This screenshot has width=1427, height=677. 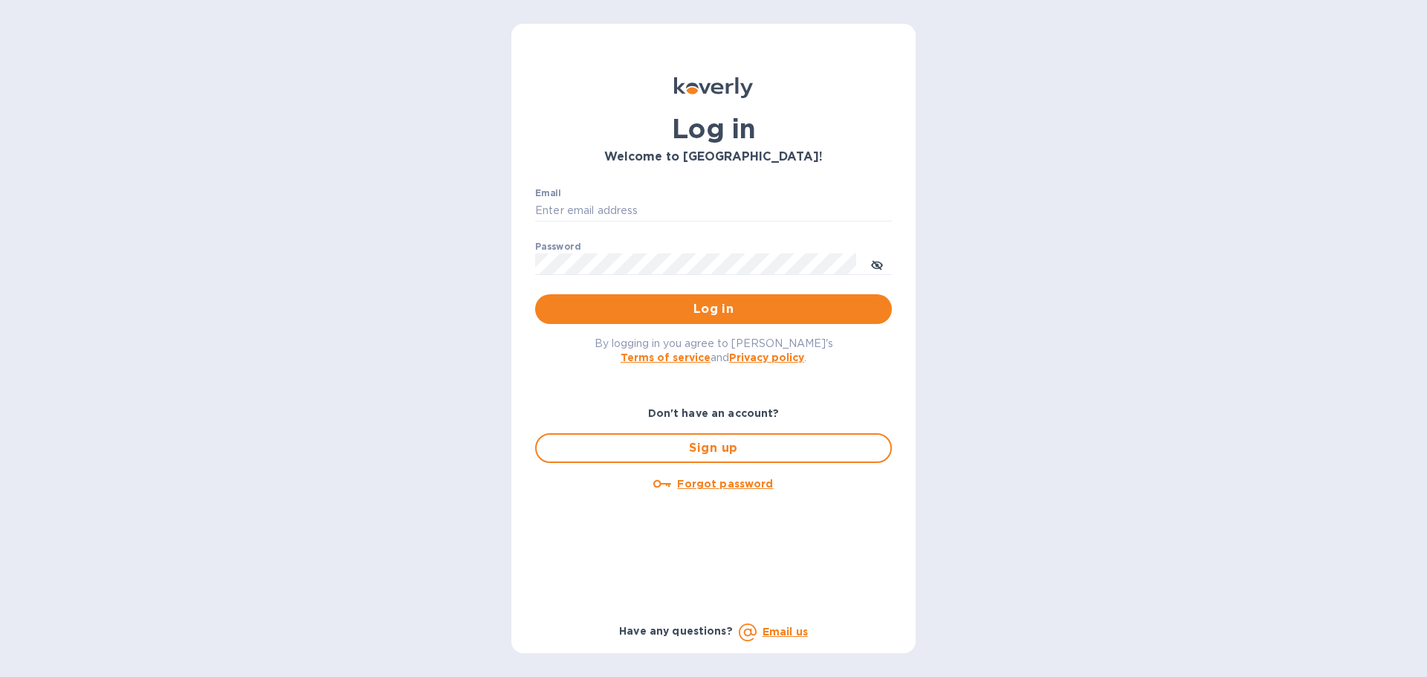 I want to click on img: Koverly, so click(x=713, y=88).